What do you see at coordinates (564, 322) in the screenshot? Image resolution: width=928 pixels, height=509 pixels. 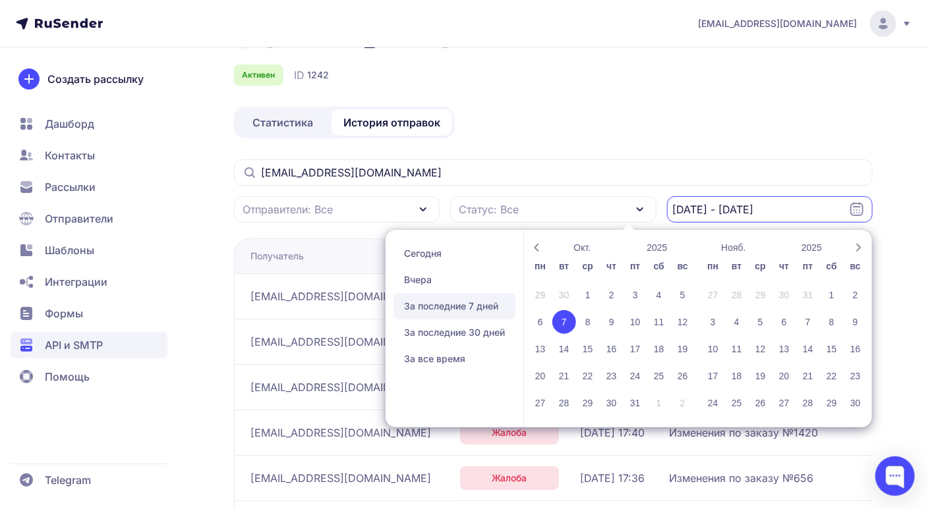 I see `div: 7` at bounding box center [564, 322].